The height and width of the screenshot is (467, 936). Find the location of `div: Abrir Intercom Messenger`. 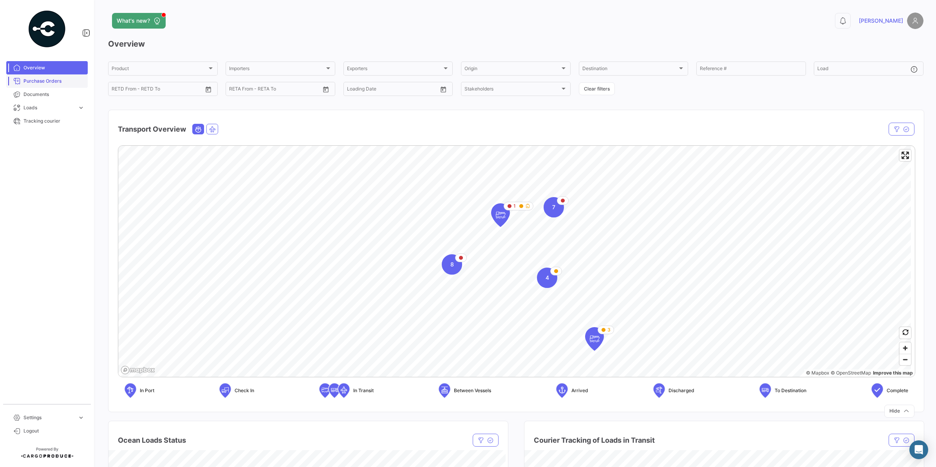

div: Abrir Intercom Messenger is located at coordinates (918, 449).